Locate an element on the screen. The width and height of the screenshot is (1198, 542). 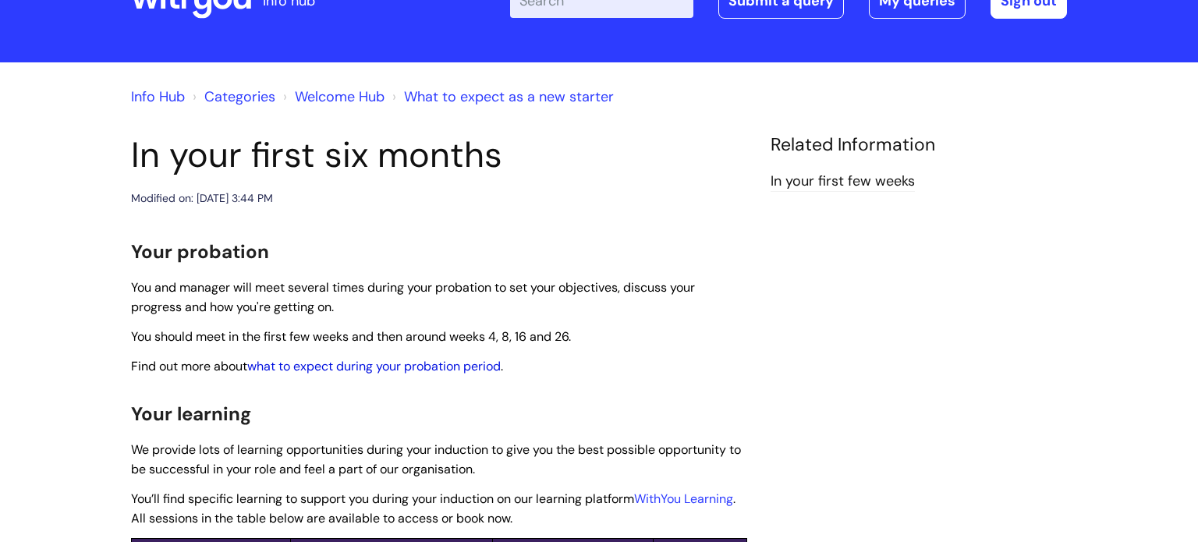
span: We provide lots of learning opportunities during your induction to give you the best possible opp... is located at coordinates (436, 459).